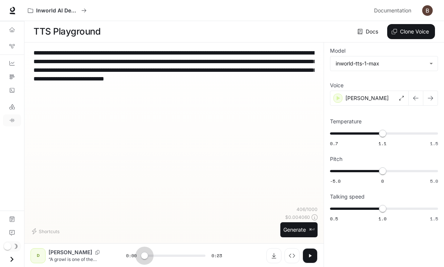 The width and height of the screenshot is (444, 267). I want to click on a: Traces, so click(12, 77).